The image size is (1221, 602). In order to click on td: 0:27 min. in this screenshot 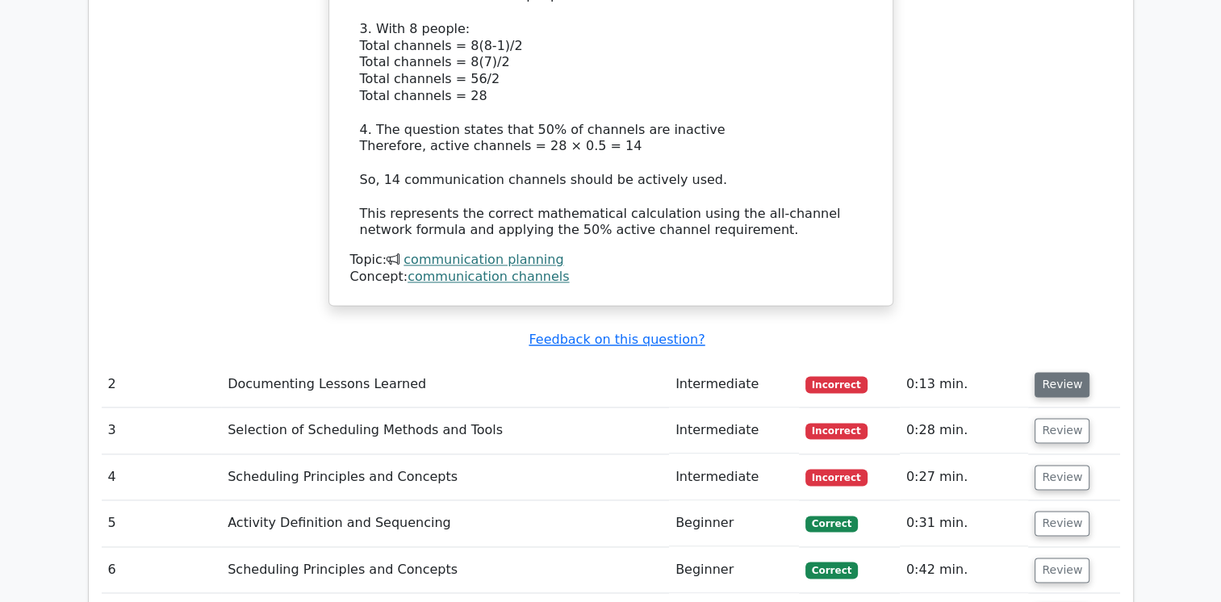, I will do `click(964, 477)`.